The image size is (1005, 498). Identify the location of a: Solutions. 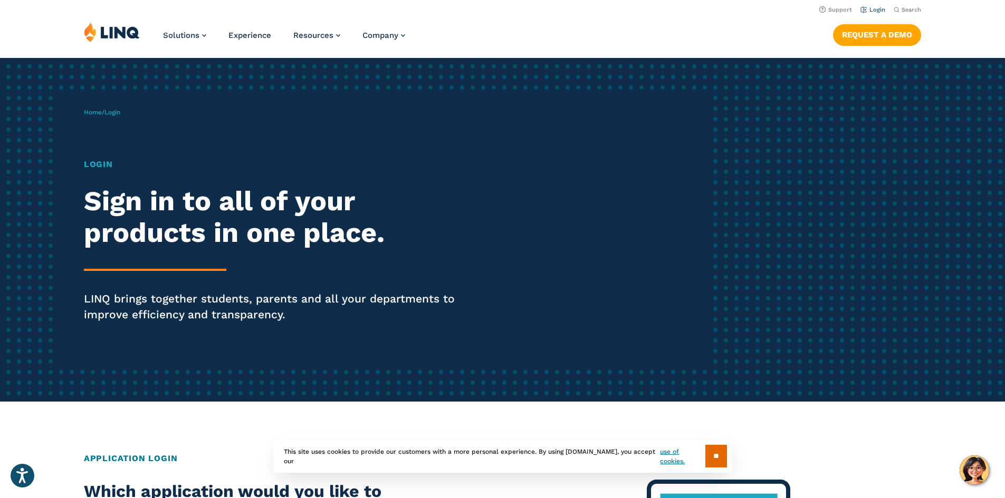
(185, 35).